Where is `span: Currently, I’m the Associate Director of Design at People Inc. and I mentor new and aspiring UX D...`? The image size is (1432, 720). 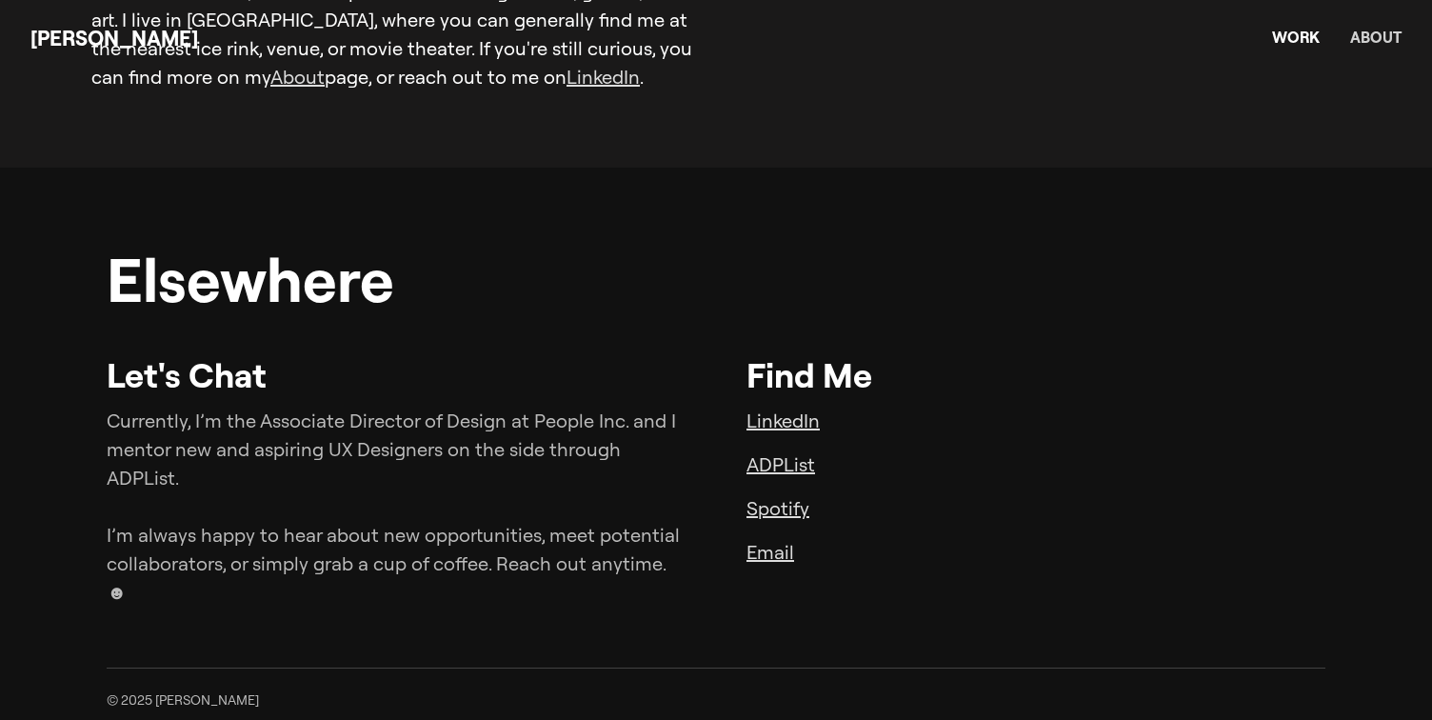
span: Currently, I’m the Associate Director of Design at People Inc. and I mentor new and aspiring UX D... is located at coordinates (393, 448).